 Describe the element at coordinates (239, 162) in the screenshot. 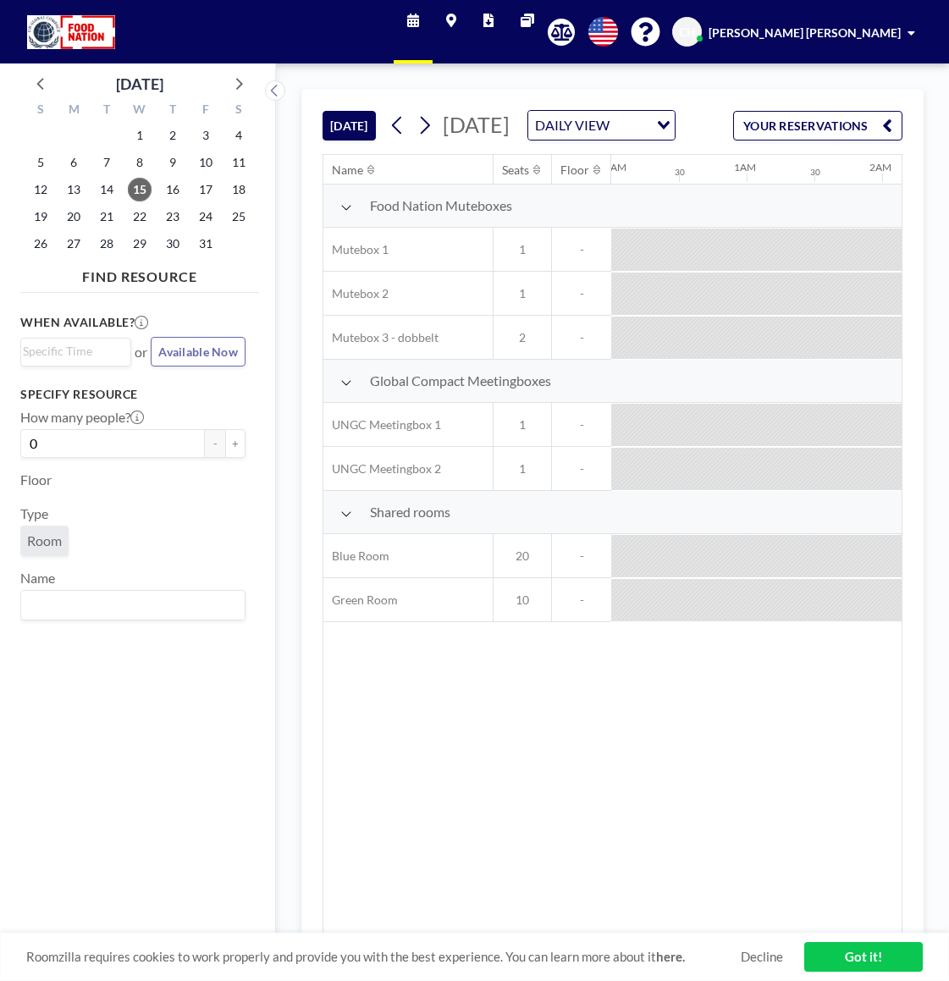

I see `span: Saturday, October 11, 2025` at that location.